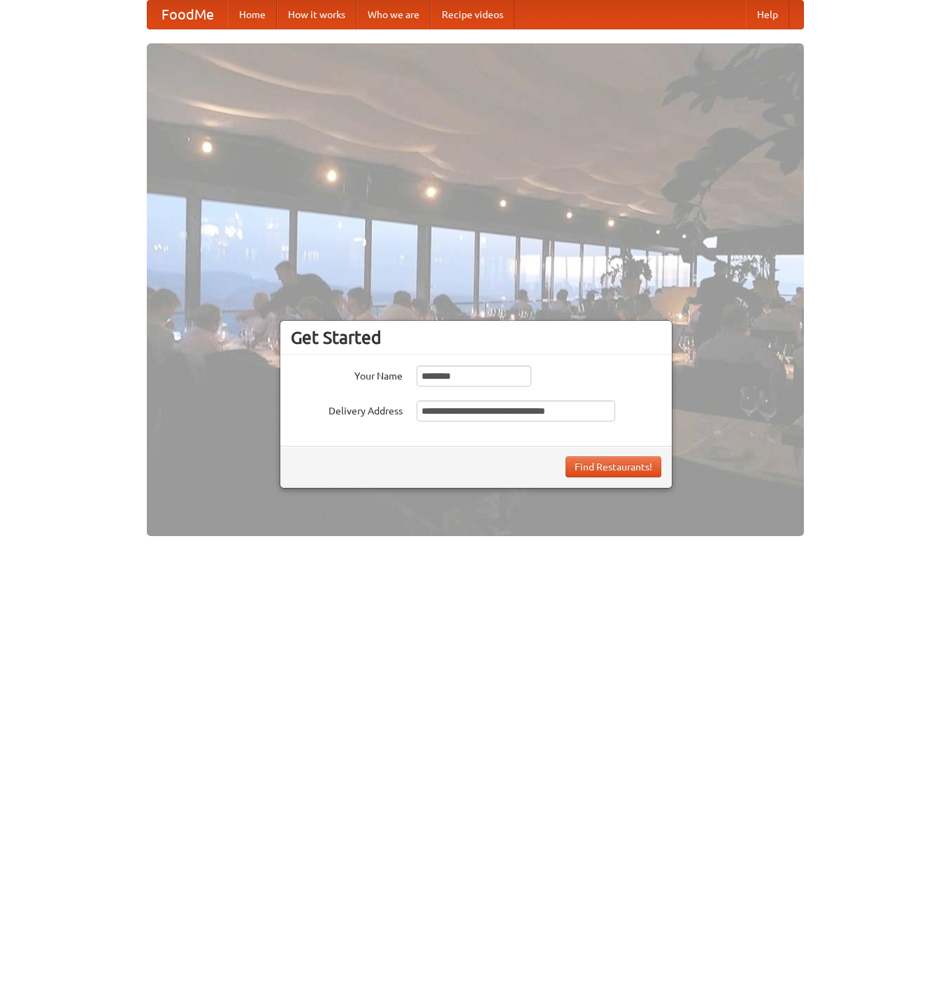 This screenshot has height=989, width=950. What do you see at coordinates (347, 374) in the screenshot?
I see `label: Your Name` at bounding box center [347, 374].